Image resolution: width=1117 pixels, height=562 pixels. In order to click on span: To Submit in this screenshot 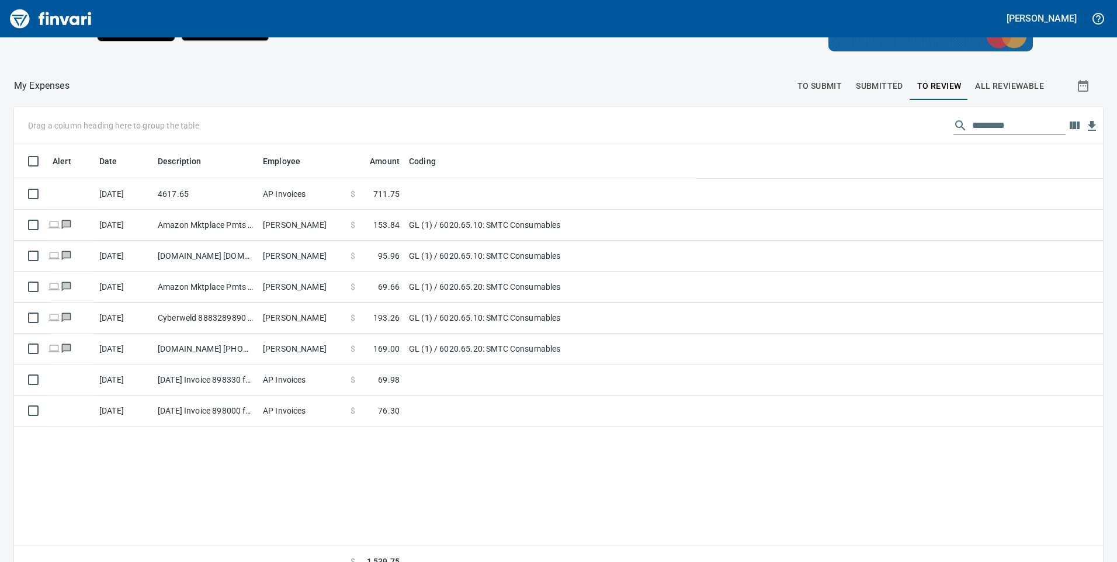, I will do `click(820, 86)`.